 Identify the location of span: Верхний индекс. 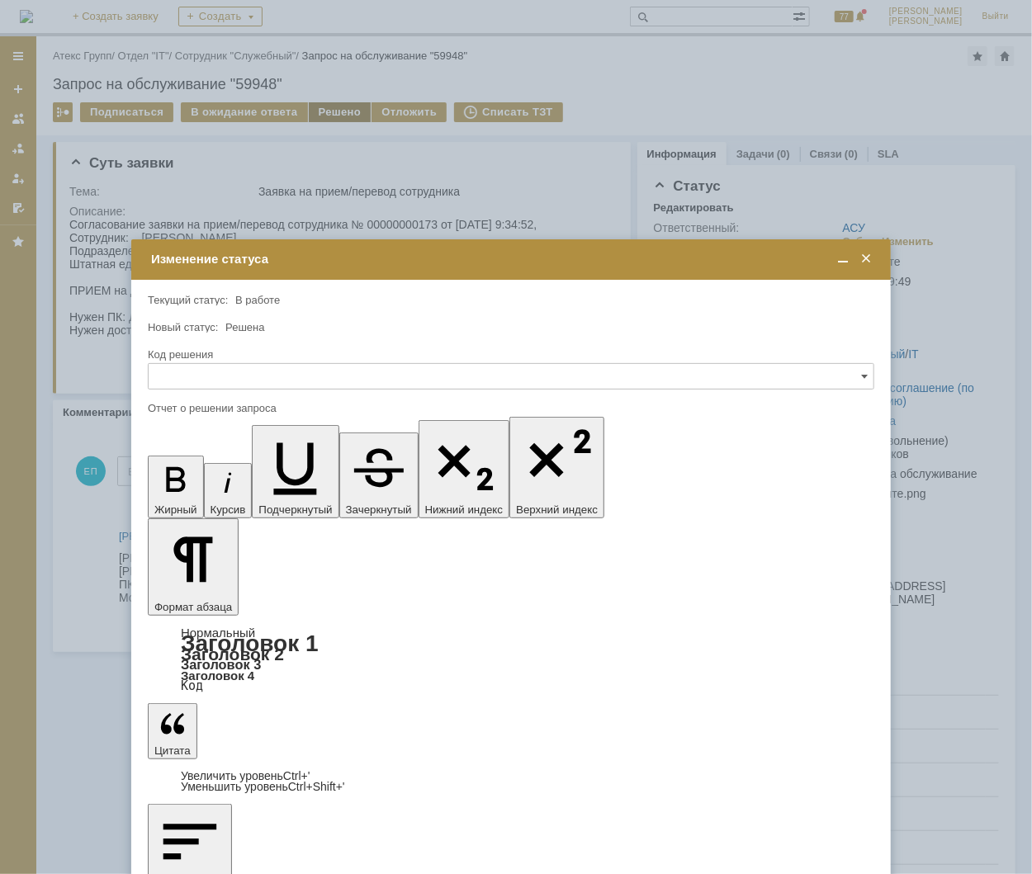
(556, 509).